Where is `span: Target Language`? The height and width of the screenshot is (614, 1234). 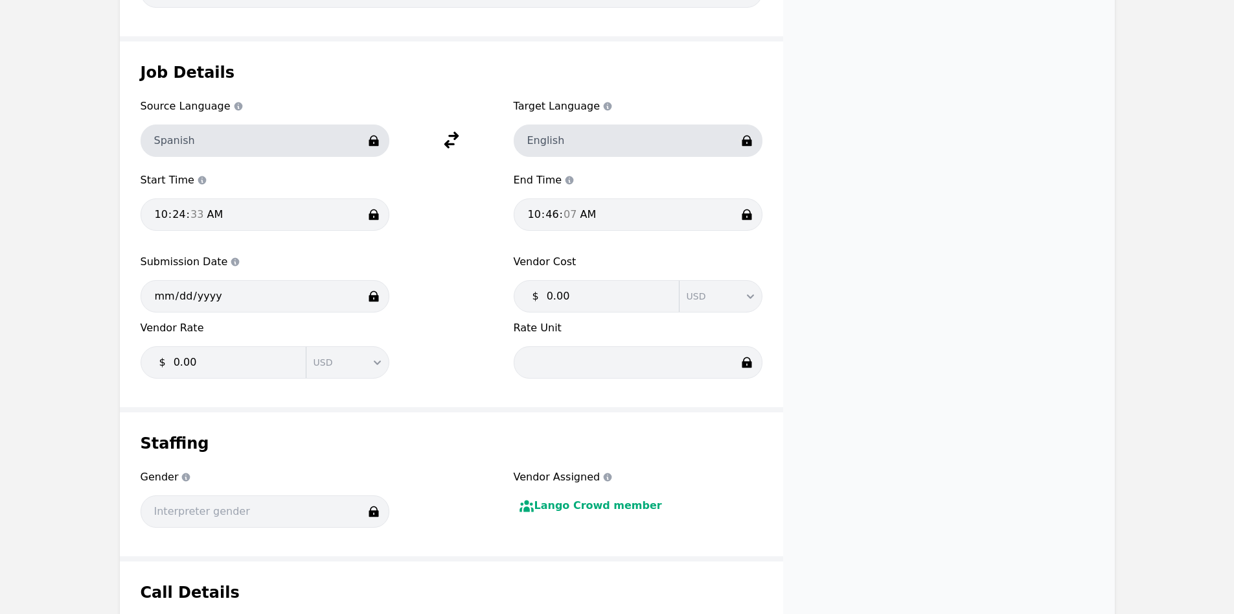
span: Target Language is located at coordinates (638, 106).